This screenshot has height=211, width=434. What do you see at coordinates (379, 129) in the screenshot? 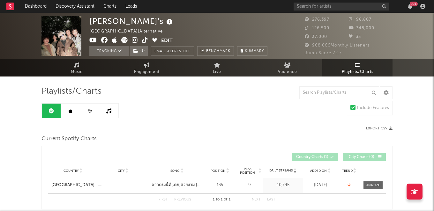
I see `button: Export CSV` at bounding box center [379, 129].